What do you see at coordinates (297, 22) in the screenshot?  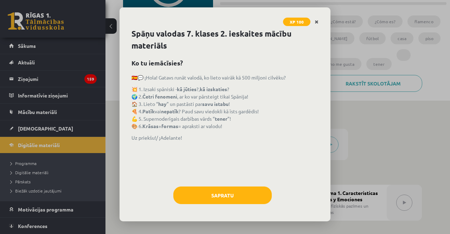 I see `span: XP 100` at bounding box center [297, 22].